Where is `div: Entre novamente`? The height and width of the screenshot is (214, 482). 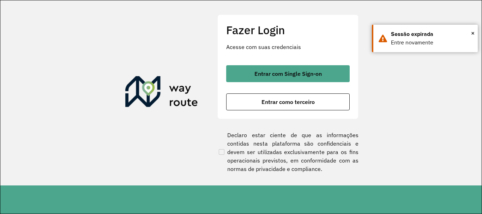
div: Entre novamente is located at coordinates (431, 43).